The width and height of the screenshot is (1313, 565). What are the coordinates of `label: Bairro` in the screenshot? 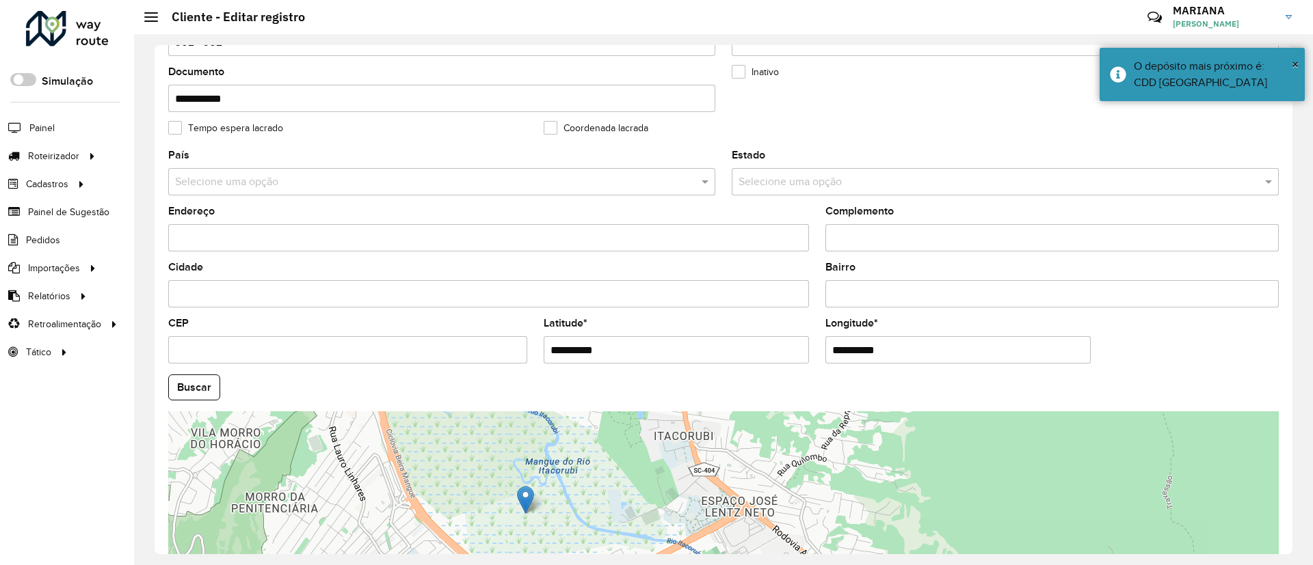 It's located at (840, 267).